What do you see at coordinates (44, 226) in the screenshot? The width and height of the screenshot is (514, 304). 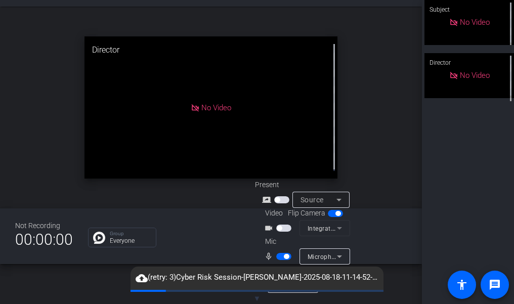 I see `div: Not Recording` at bounding box center [44, 226].